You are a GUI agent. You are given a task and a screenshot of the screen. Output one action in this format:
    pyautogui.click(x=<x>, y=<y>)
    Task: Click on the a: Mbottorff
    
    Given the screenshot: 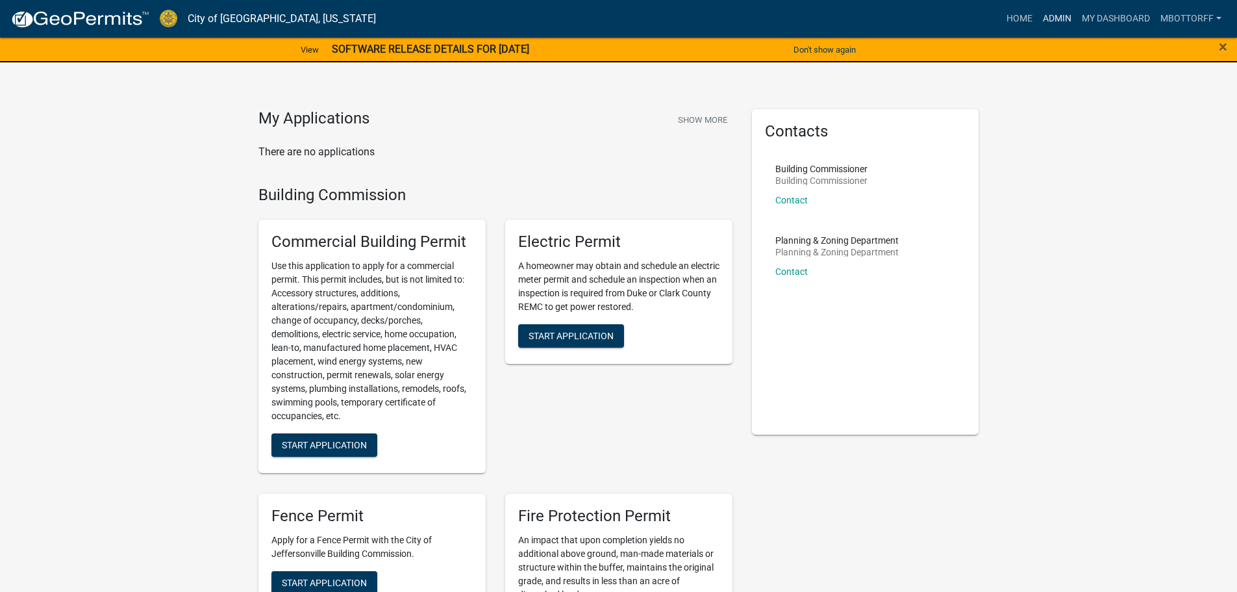 What is the action you would take?
    pyautogui.click(x=1191, y=19)
    